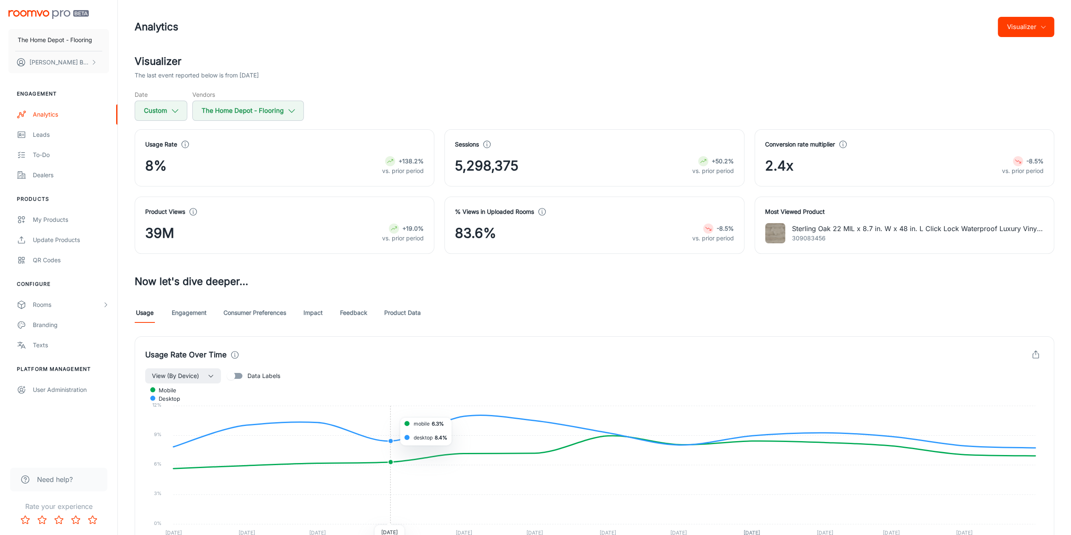 The width and height of the screenshot is (1071, 535). What do you see at coordinates (189, 313) in the screenshot?
I see `a: Engagement` at bounding box center [189, 313].